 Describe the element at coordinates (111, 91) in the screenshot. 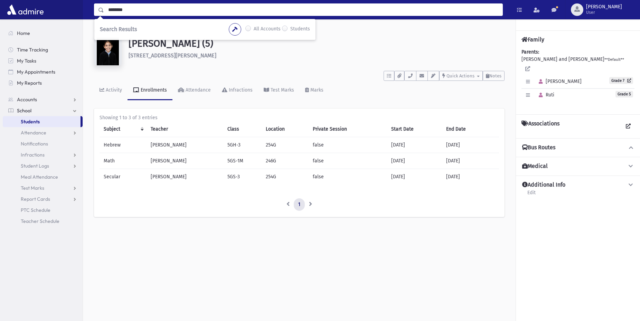

I see `a: Activity` at that location.